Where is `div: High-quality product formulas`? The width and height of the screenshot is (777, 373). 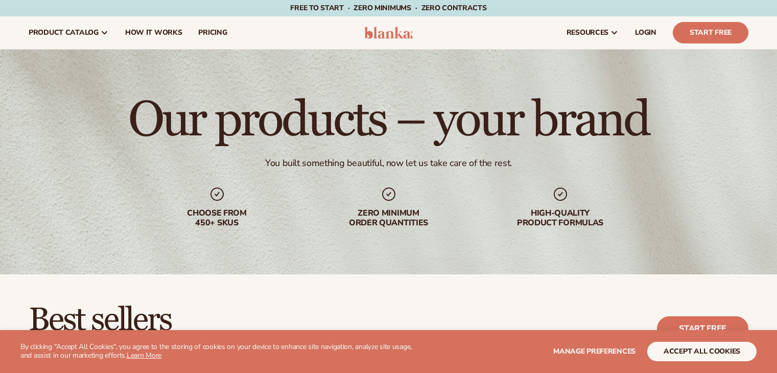
div: High-quality product formulas is located at coordinates (560, 218).